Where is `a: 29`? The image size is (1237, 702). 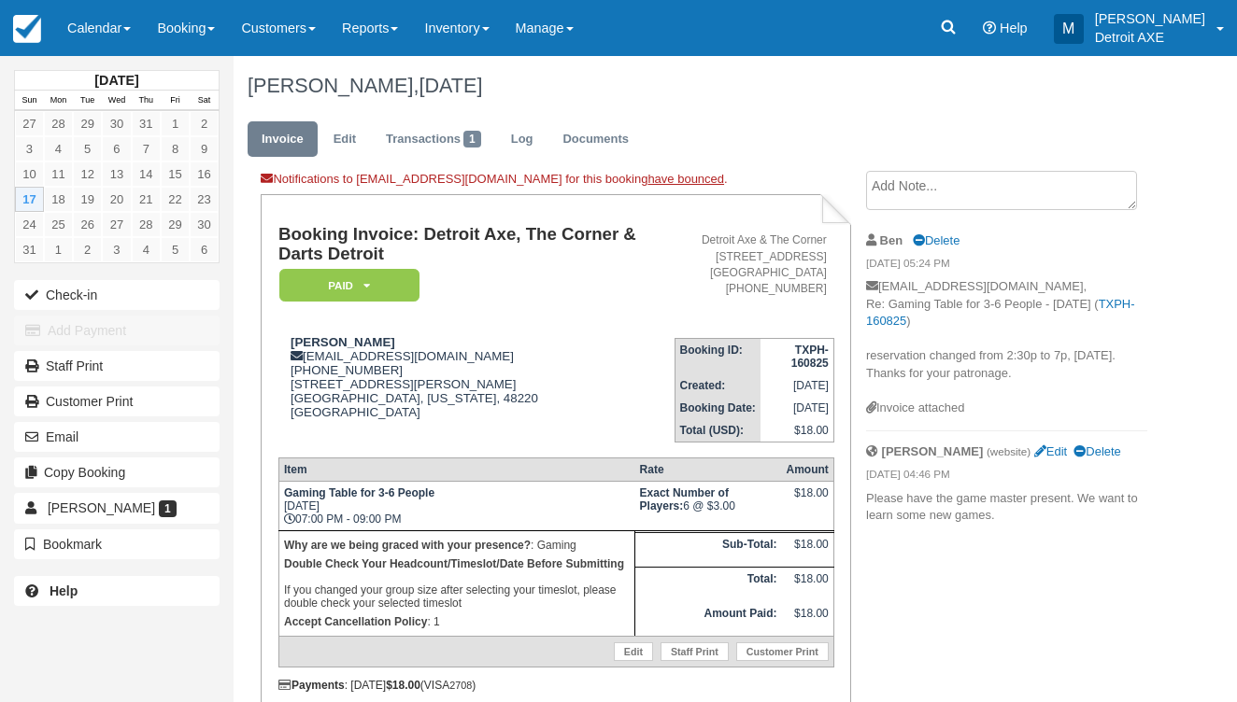
a: 29 is located at coordinates (175, 224).